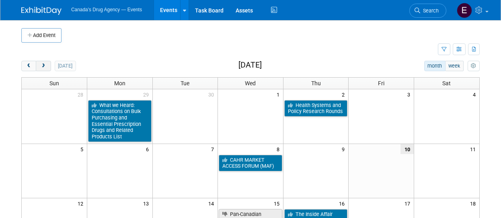 The width and height of the screenshot is (501, 218). What do you see at coordinates (278, 203) in the screenshot?
I see `span: 15` at bounding box center [278, 203].